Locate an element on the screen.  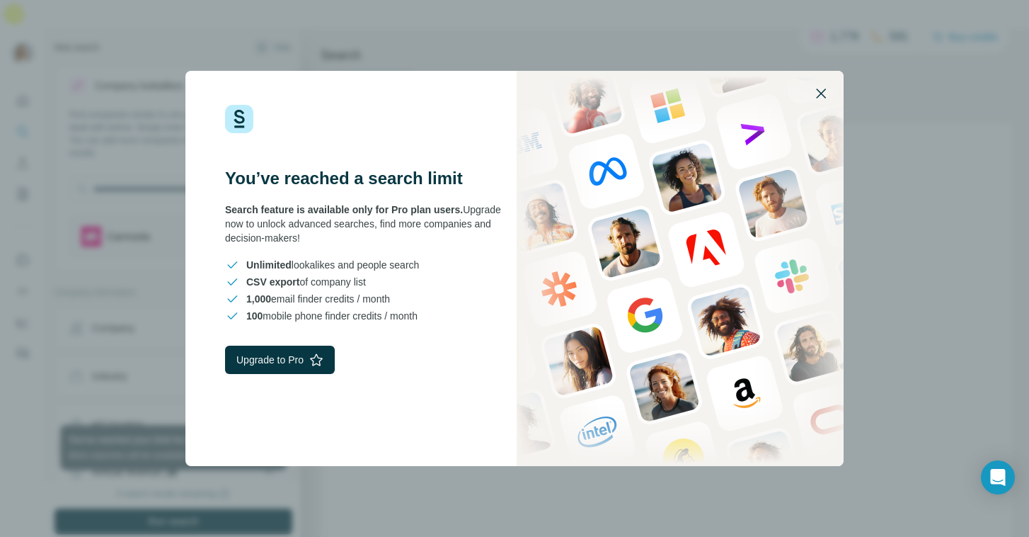
span: Search feature is available only for Pro plan users. is located at coordinates (344, 210).